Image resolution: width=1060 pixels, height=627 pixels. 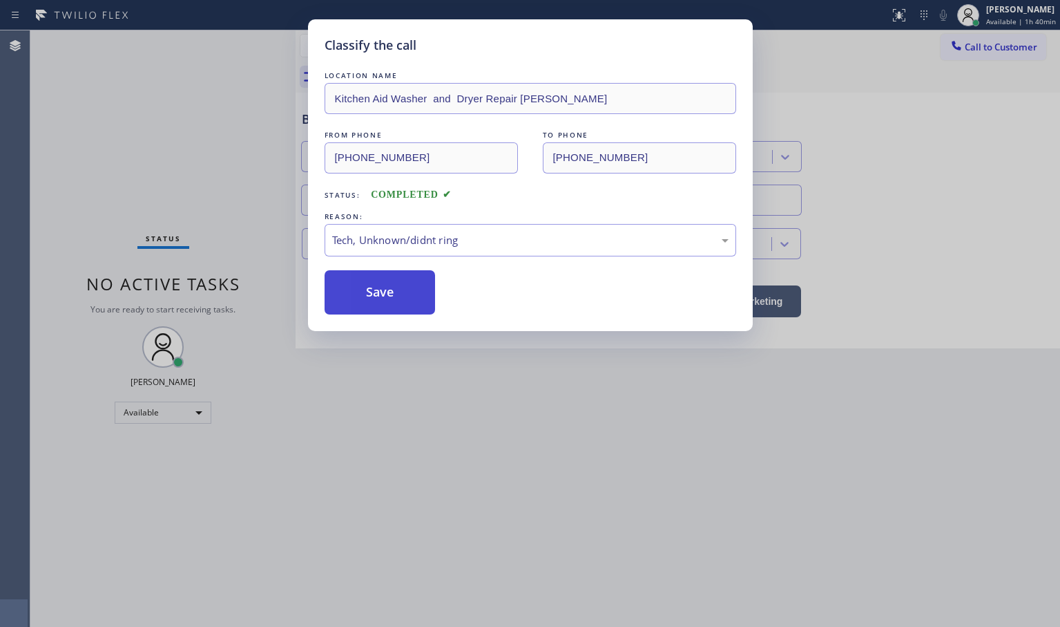 I want to click on span: Status:, so click(x=343, y=195).